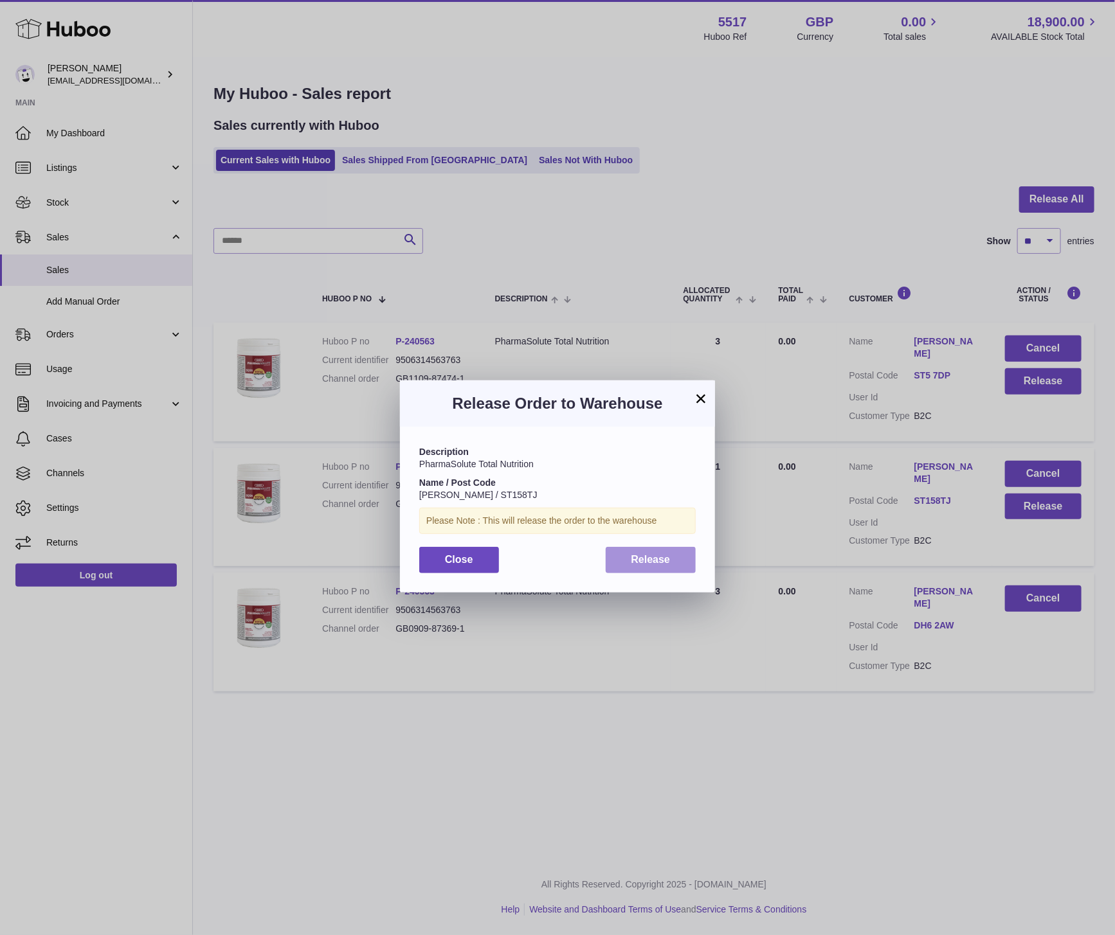 The width and height of the screenshot is (1115, 935). What do you see at coordinates (557, 521) in the screenshot?
I see `div: Please Note : This will release the order to the warehouse` at bounding box center [557, 521].